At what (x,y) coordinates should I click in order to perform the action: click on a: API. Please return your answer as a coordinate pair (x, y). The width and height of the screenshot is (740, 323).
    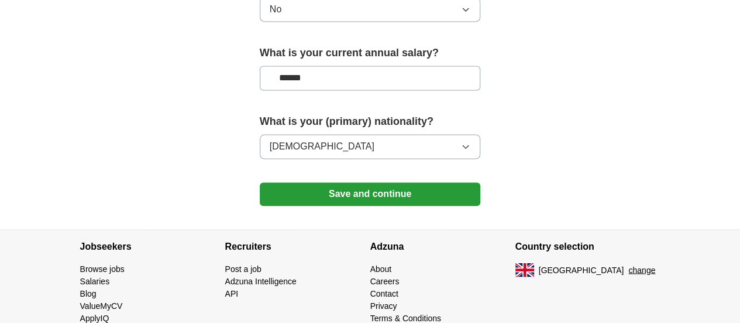
    Looking at the image, I should click on (232, 293).